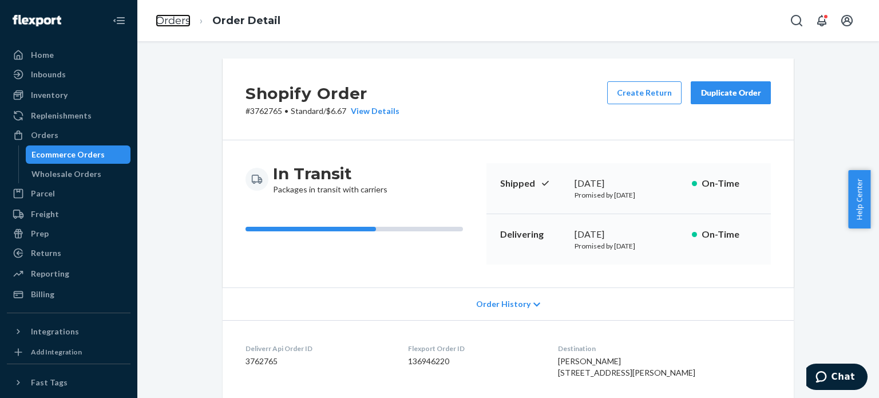  I want to click on button: View Details, so click(372, 111).